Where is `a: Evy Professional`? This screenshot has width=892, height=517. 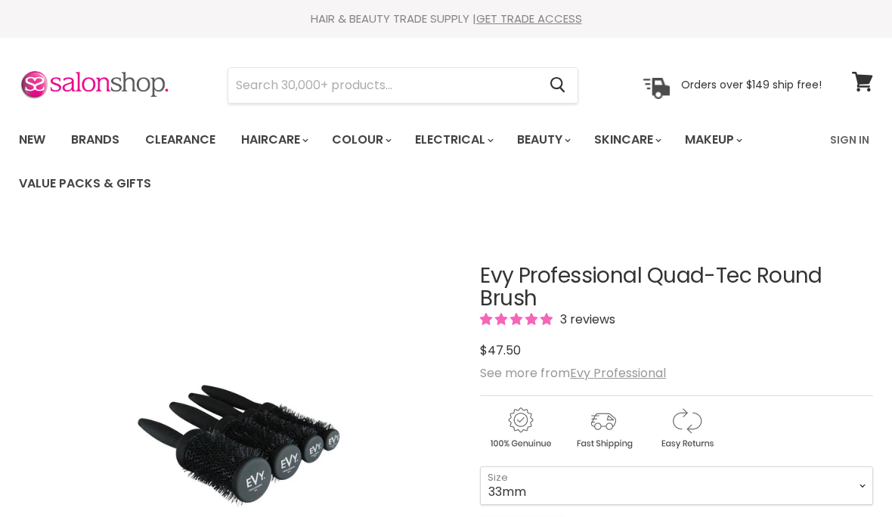
a: Evy Professional is located at coordinates (617, 373).